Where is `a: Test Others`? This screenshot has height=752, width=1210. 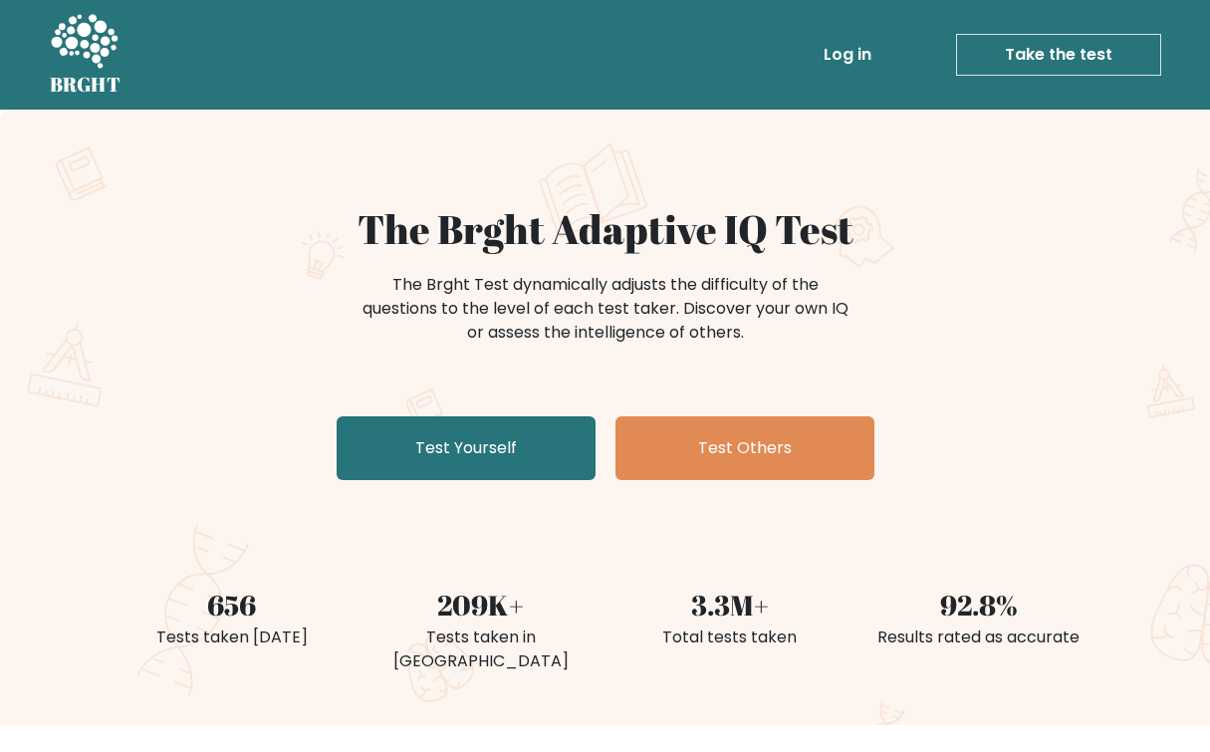
a: Test Others is located at coordinates (745, 448).